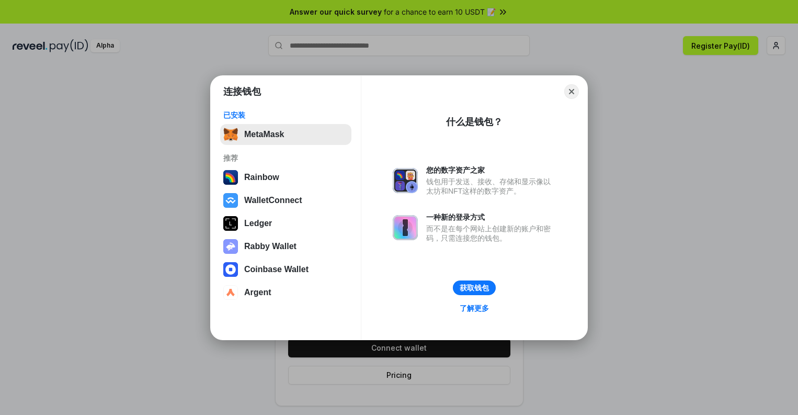  What do you see at coordinates (286, 269) in the screenshot?
I see `button: Coinbase Wallet` at bounding box center [286, 269].